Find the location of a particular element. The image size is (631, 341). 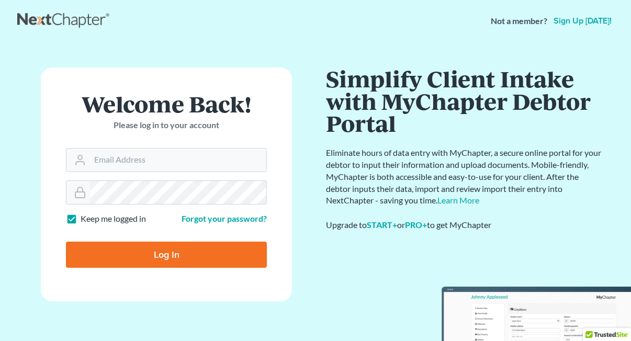

h1: Simplify Client Intake with MyChapter Debtor Portal is located at coordinates (465, 101).